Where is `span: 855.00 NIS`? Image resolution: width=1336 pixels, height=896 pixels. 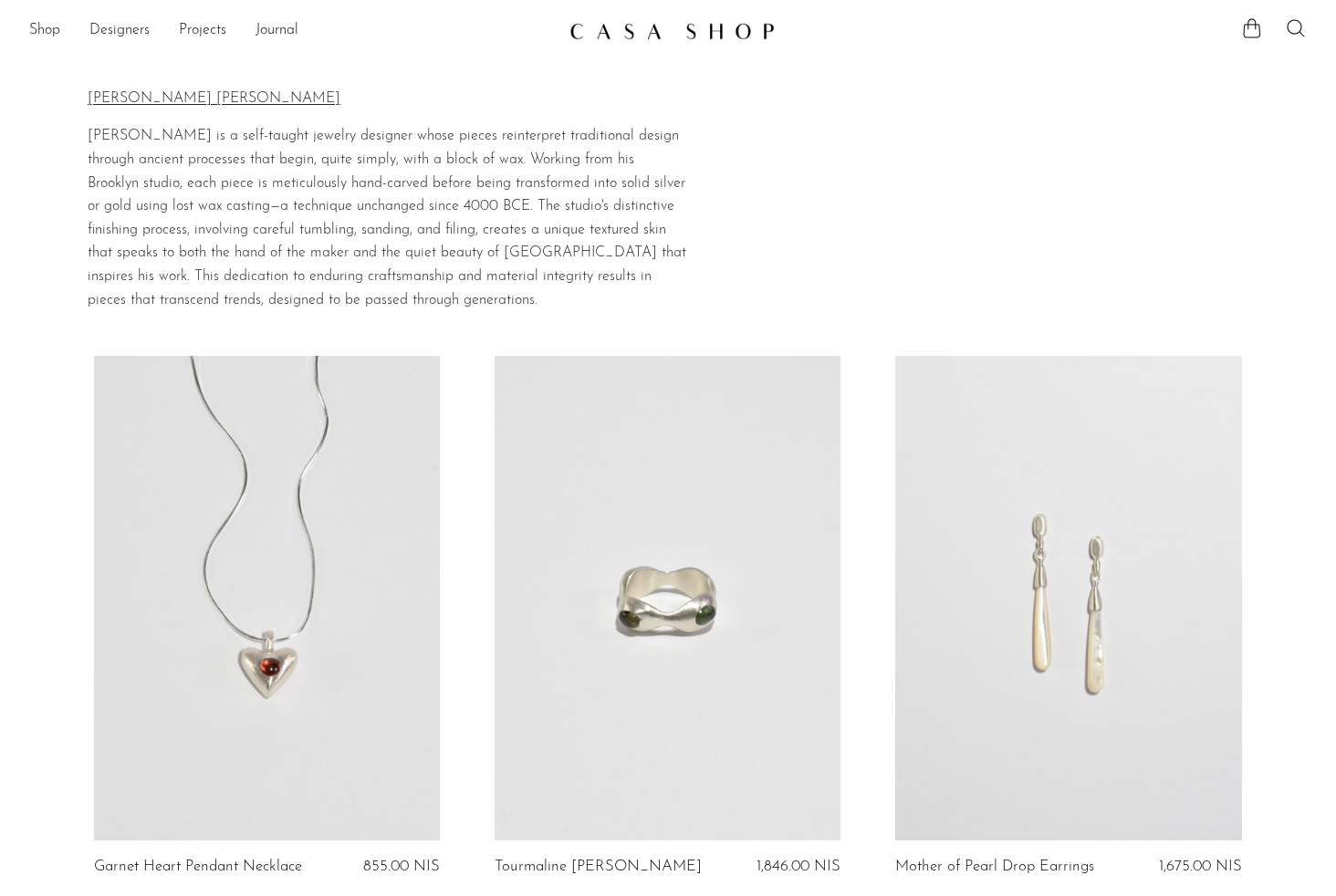
span: 855.00 NIS is located at coordinates (401, 866).